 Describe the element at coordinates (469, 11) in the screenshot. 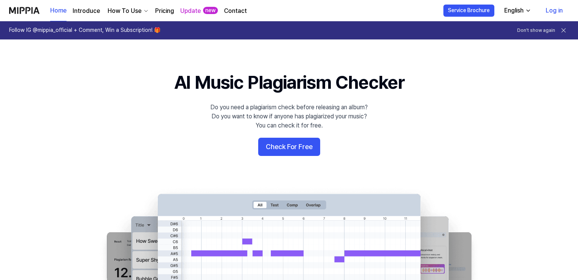

I see `a: Service Brochure` at that location.